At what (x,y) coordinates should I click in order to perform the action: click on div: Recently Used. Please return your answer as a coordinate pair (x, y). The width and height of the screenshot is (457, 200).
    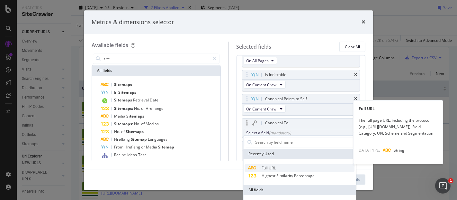
    Looking at the image, I should click on (300, 153).